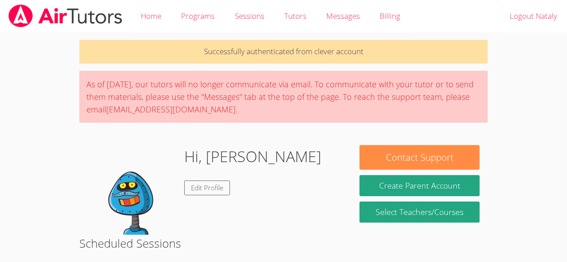 The image size is (567, 262). Describe the element at coordinates (283, 243) in the screenshot. I see `h2: Scheduled Sessions` at that location.